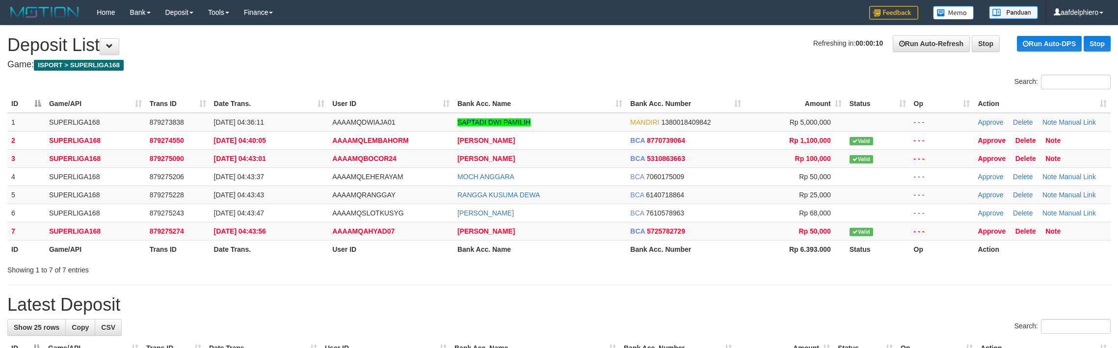 This screenshot has width=1118, height=348. Describe the element at coordinates (894, 13) in the screenshot. I see `img: Feedback.jpg` at that location.